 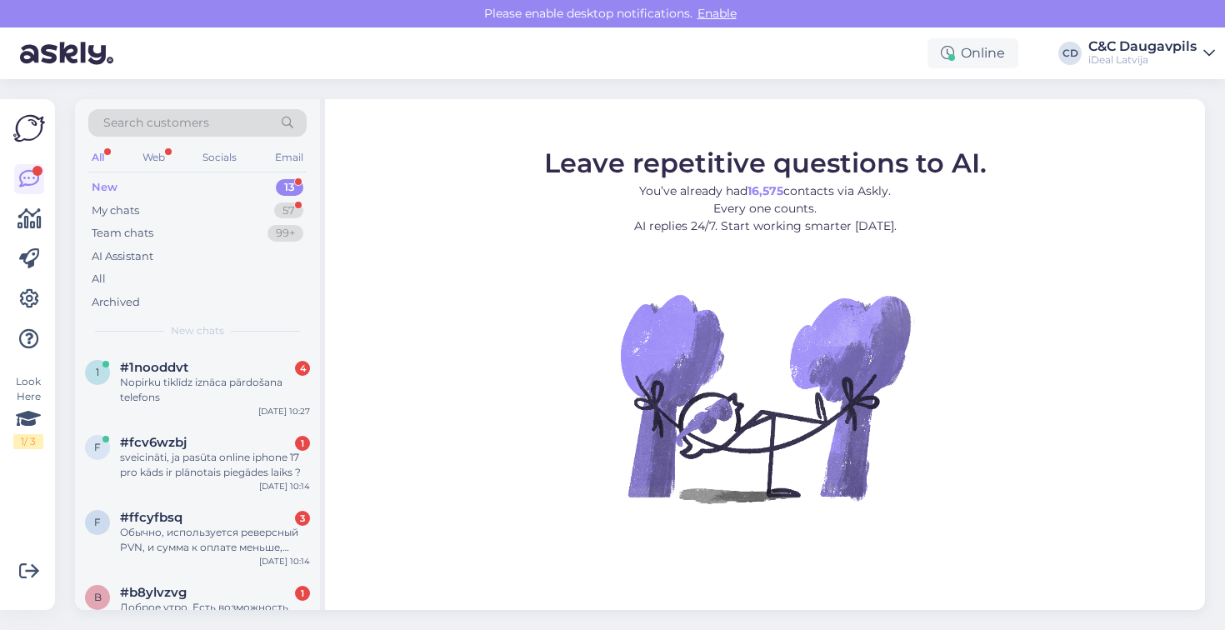 What do you see at coordinates (219, 157) in the screenshot?
I see `div: Socials` at bounding box center [219, 157].